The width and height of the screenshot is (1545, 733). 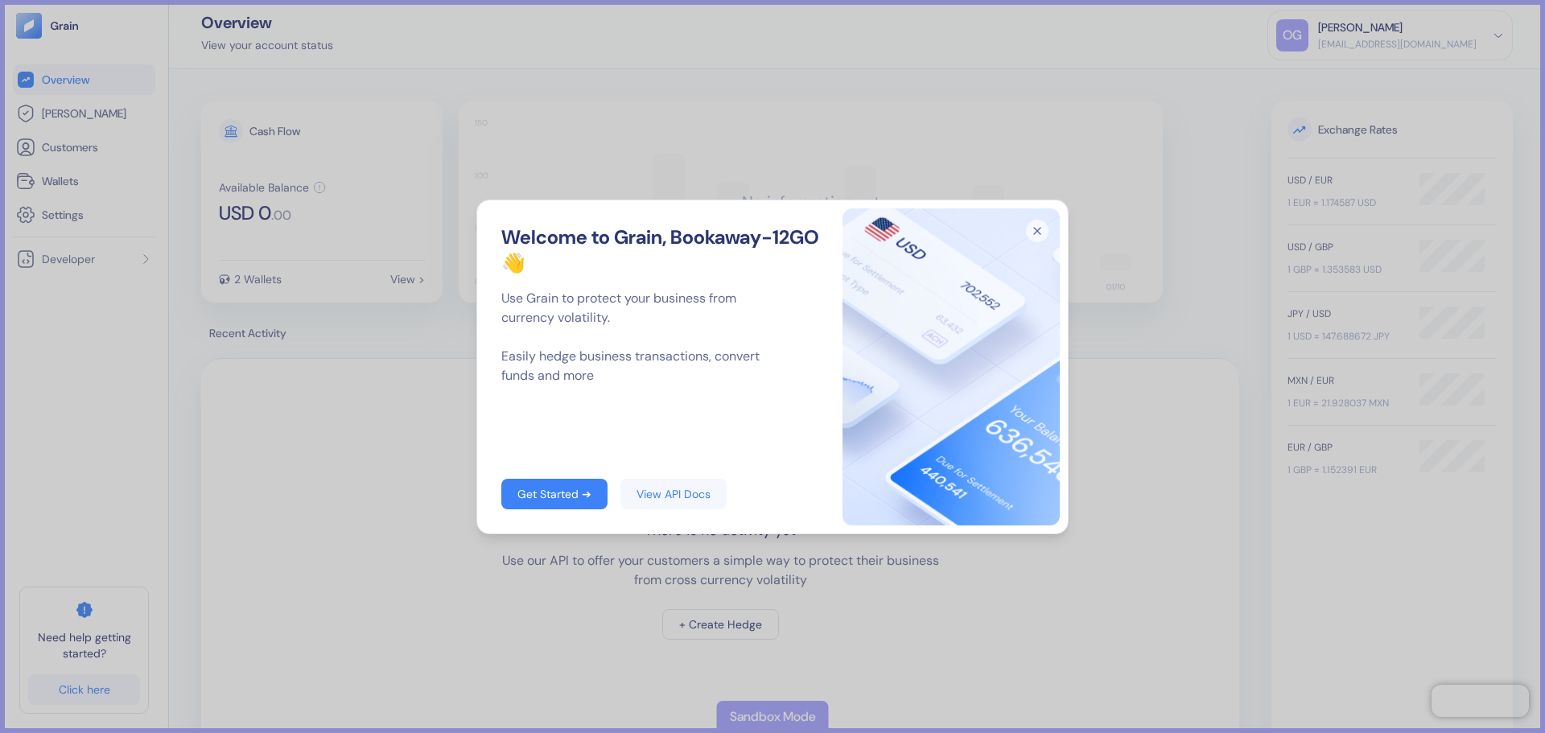 What do you see at coordinates (664, 250) in the screenshot?
I see `div: Welcome to Grain, Bookaway-12GO 👋` at bounding box center [664, 250].